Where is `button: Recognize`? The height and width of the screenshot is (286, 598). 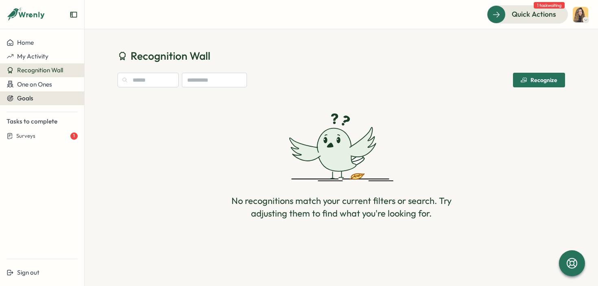
button: Recognize is located at coordinates (539, 80).